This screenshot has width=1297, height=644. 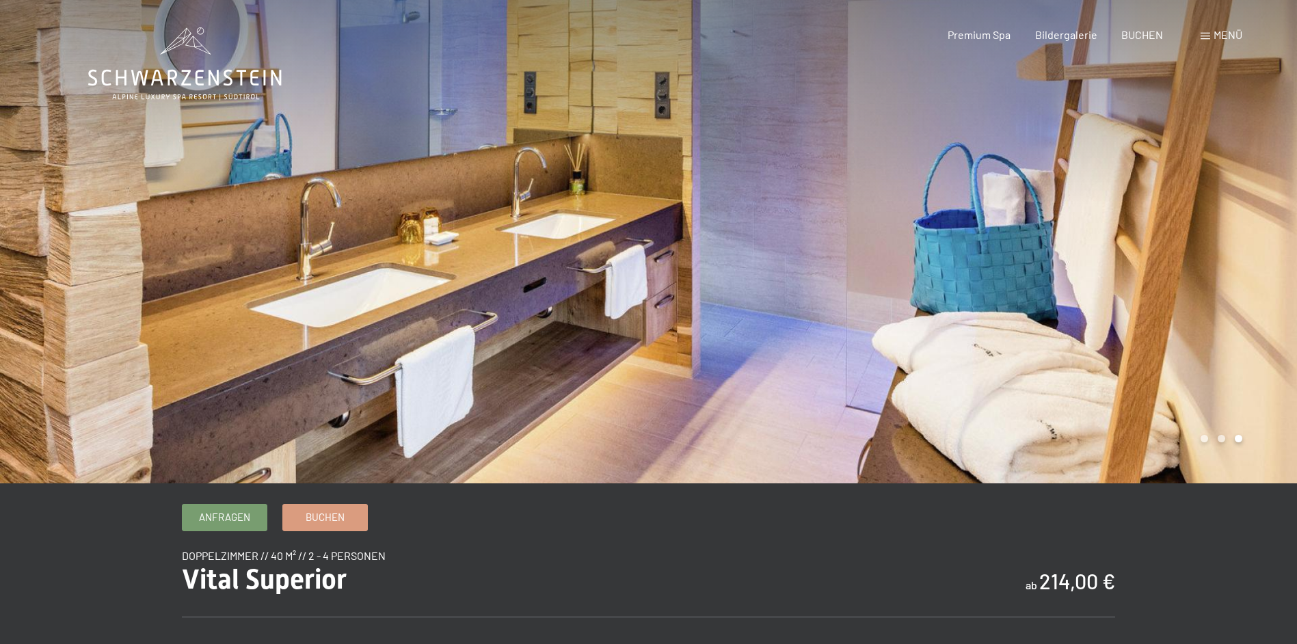 I want to click on a: BUCHEN, so click(x=1142, y=34).